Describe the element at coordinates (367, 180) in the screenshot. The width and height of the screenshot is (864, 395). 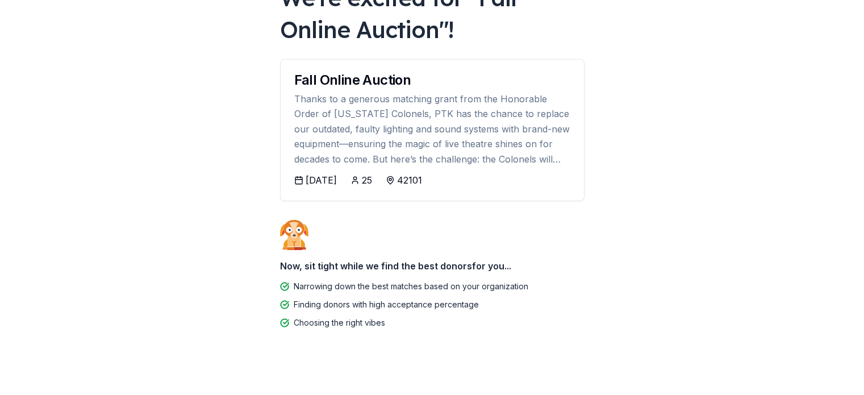
I see `div: 25` at that location.